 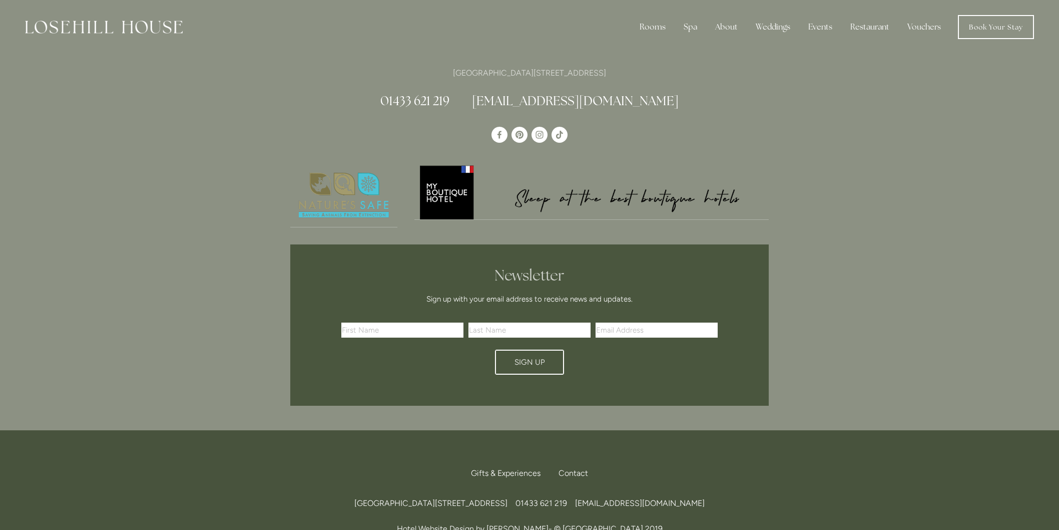 I want to click on div: Events, so click(x=821, y=27).